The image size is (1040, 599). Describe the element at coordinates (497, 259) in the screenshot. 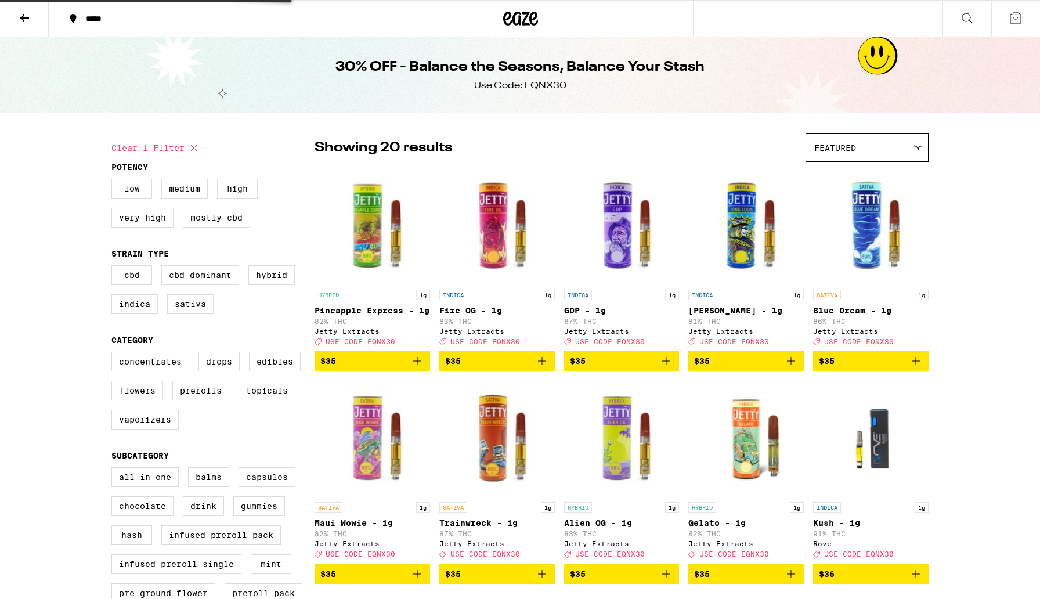

I see `a: Open page for Fire OG - 1g from Jetty Extracts` at that location.